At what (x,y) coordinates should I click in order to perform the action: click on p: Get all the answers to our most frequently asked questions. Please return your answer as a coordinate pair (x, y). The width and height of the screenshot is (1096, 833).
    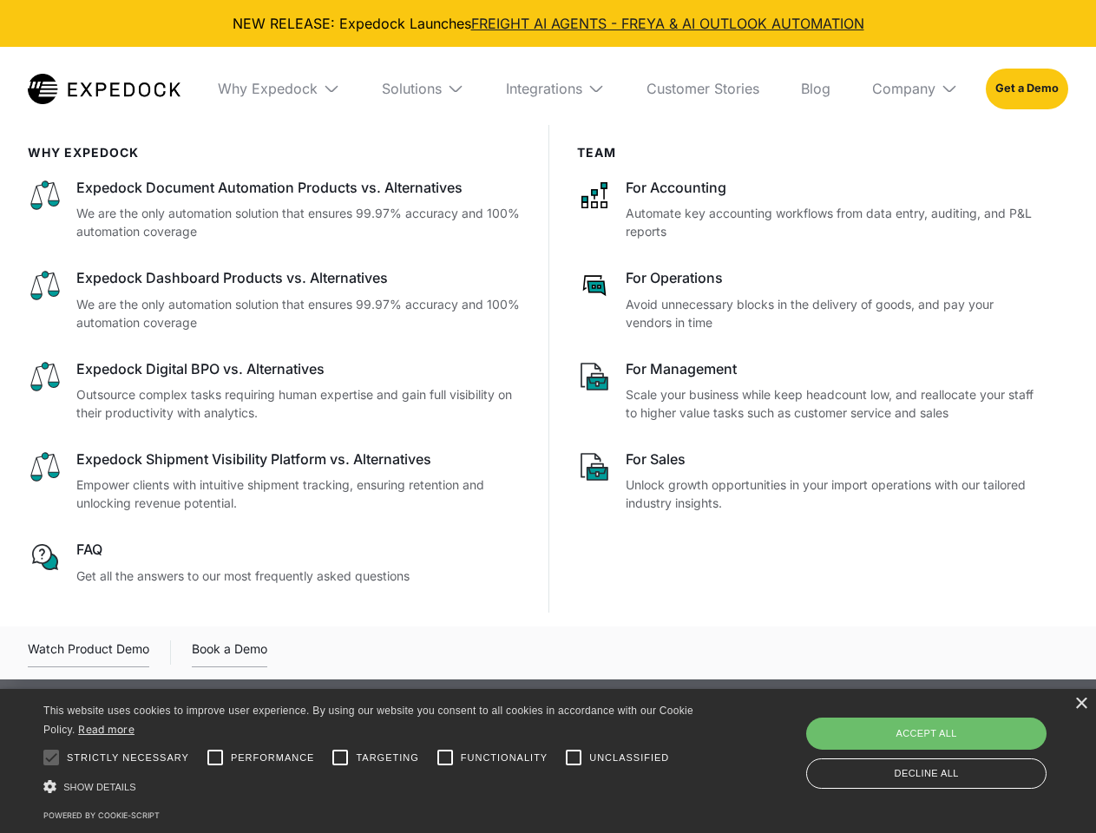
    Looking at the image, I should click on (299, 576).